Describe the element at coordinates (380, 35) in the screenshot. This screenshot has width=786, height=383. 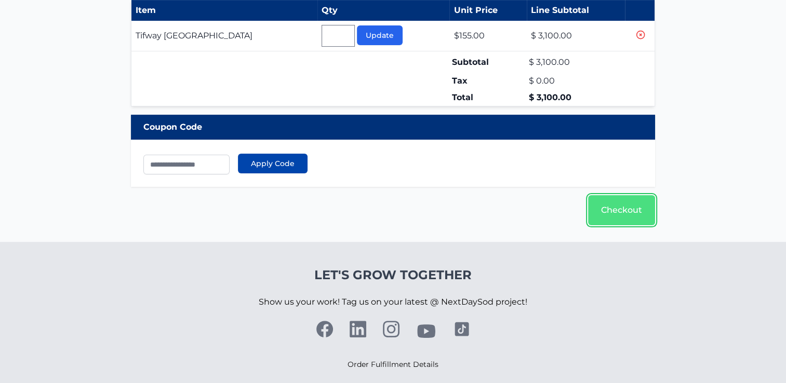
I see `button: Update` at that location.